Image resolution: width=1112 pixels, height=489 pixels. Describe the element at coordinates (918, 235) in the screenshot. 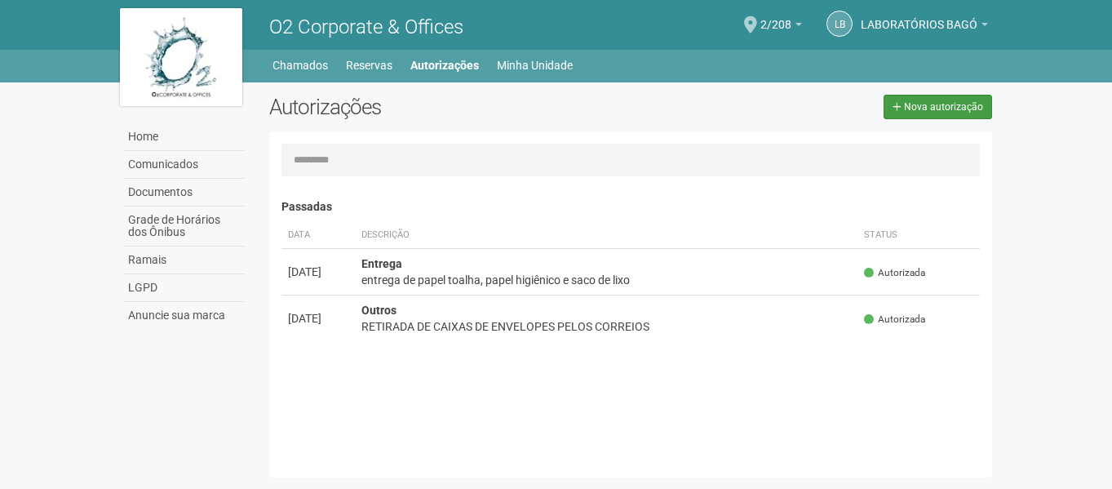

I see `th: Status` at that location.